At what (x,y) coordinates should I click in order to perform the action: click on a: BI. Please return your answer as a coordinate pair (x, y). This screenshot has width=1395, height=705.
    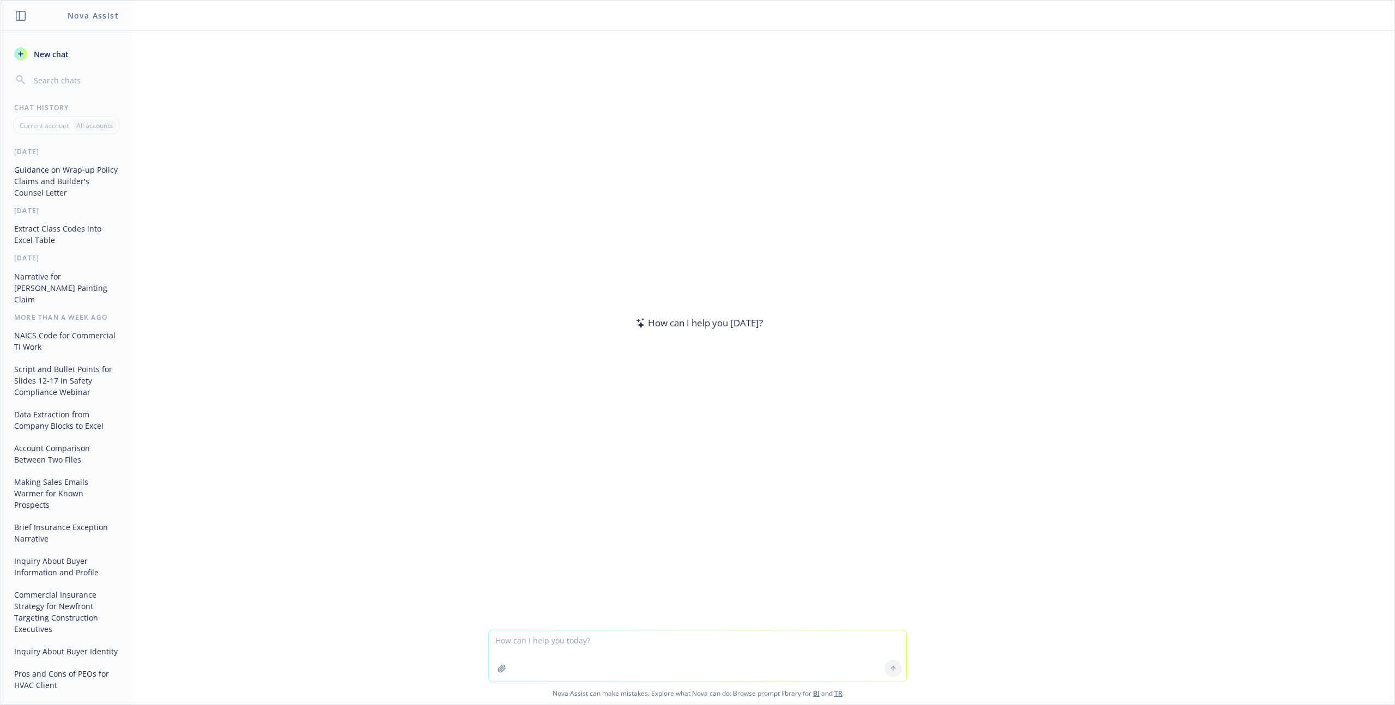
    Looking at the image, I should click on (816, 693).